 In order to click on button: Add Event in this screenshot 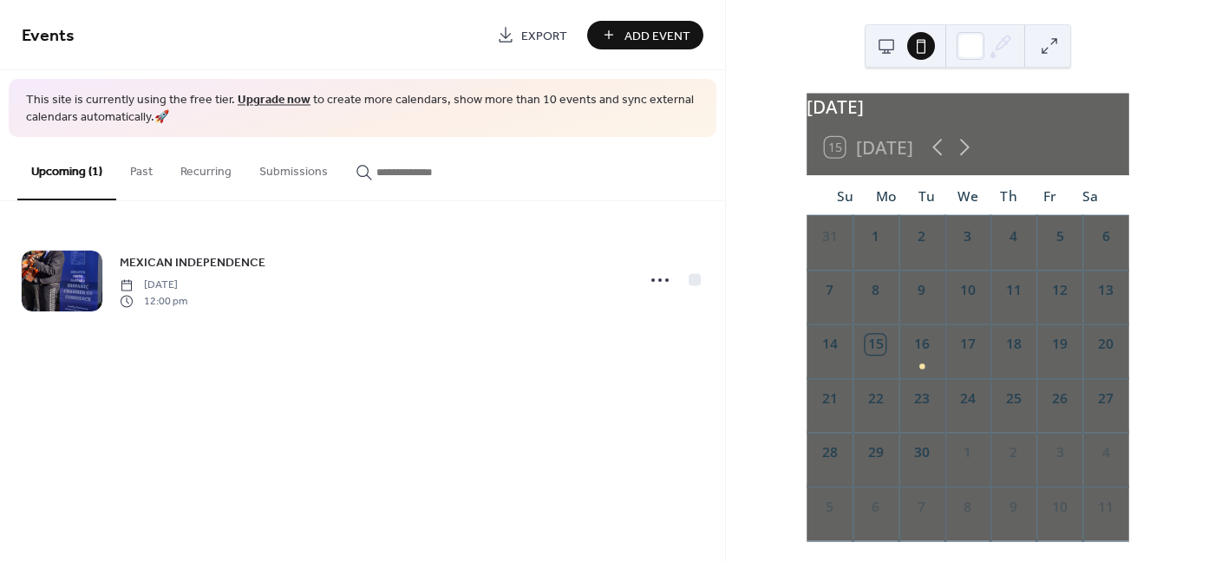, I will do `click(645, 35)`.